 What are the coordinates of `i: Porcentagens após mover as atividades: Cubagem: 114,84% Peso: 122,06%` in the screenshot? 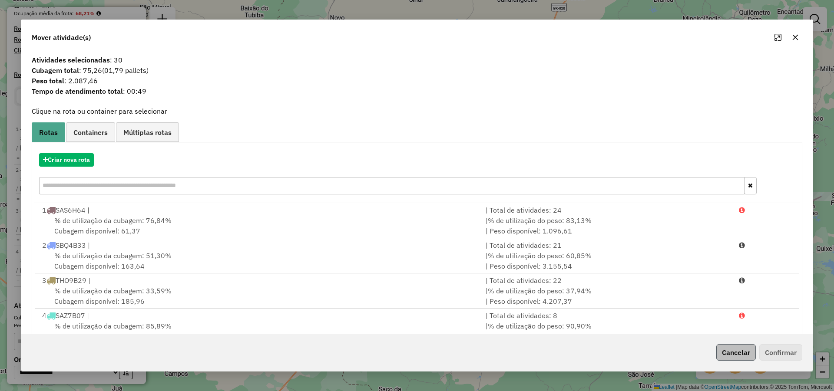 It's located at (742, 316).